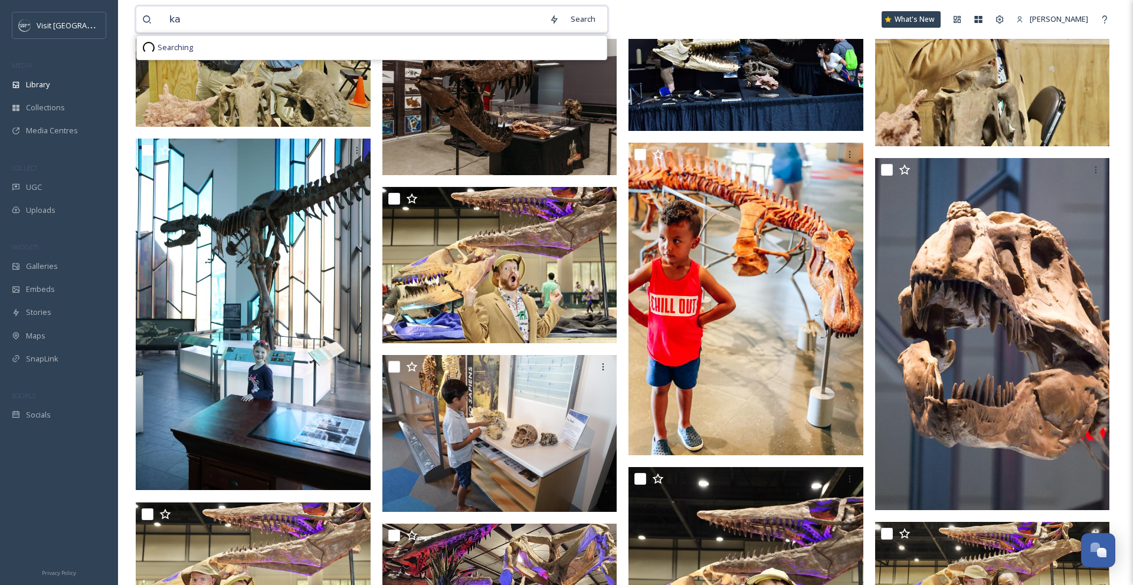 The height and width of the screenshot is (585, 1133). Describe the element at coordinates (40, 289) in the screenshot. I see `span: Embeds` at that location.